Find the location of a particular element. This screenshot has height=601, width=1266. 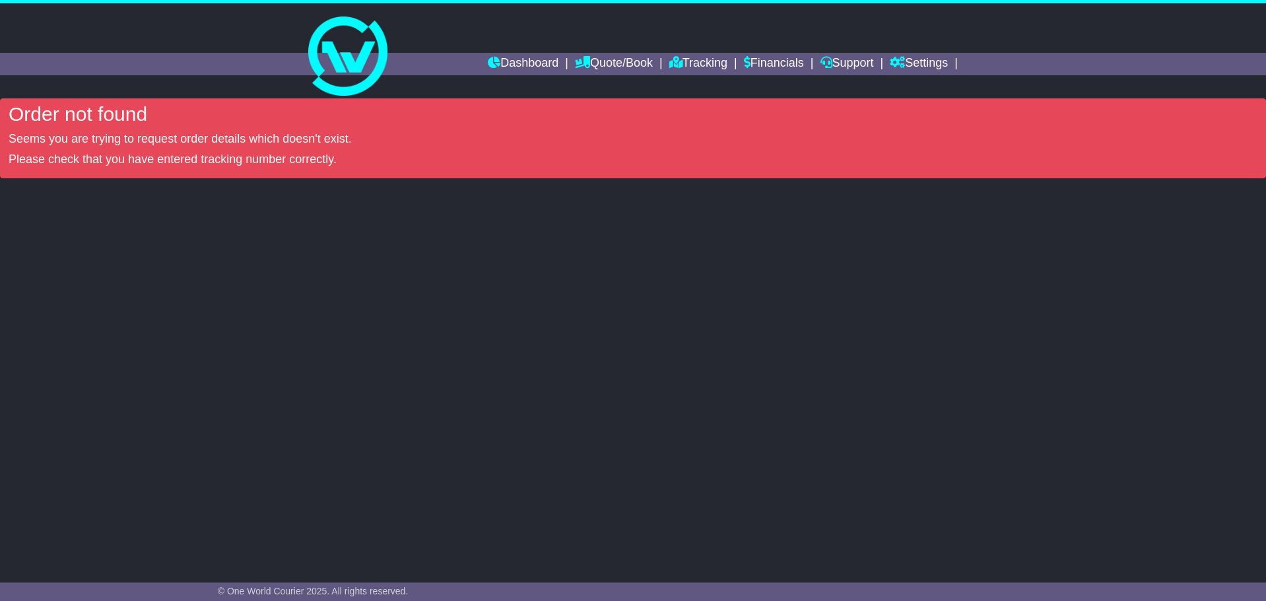

a: Financials is located at coordinates (773, 64).